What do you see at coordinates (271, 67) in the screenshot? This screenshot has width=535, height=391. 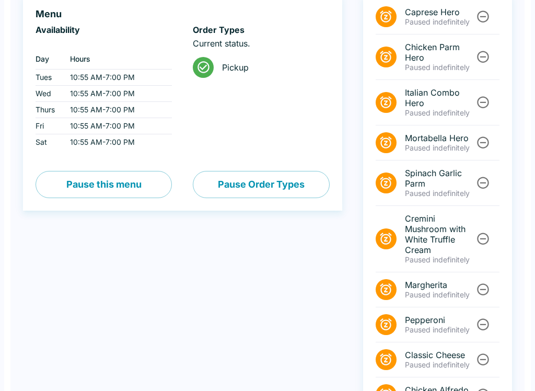 I see `span: Pickup` at bounding box center [271, 67].